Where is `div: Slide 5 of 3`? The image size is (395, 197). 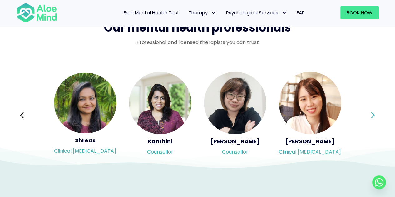
div: Slide 5 of 3 is located at coordinates (85, 115).